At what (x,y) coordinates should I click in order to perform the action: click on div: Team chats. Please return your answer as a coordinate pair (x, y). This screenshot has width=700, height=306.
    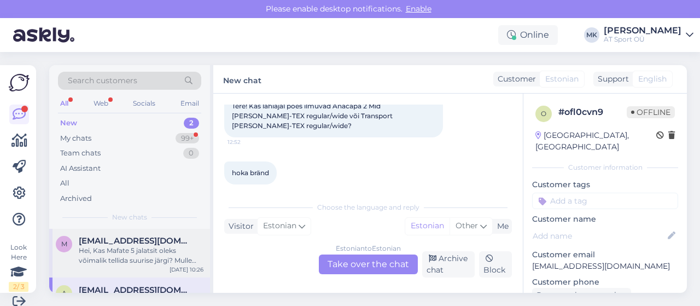
    Looking at the image, I should click on (80, 153).